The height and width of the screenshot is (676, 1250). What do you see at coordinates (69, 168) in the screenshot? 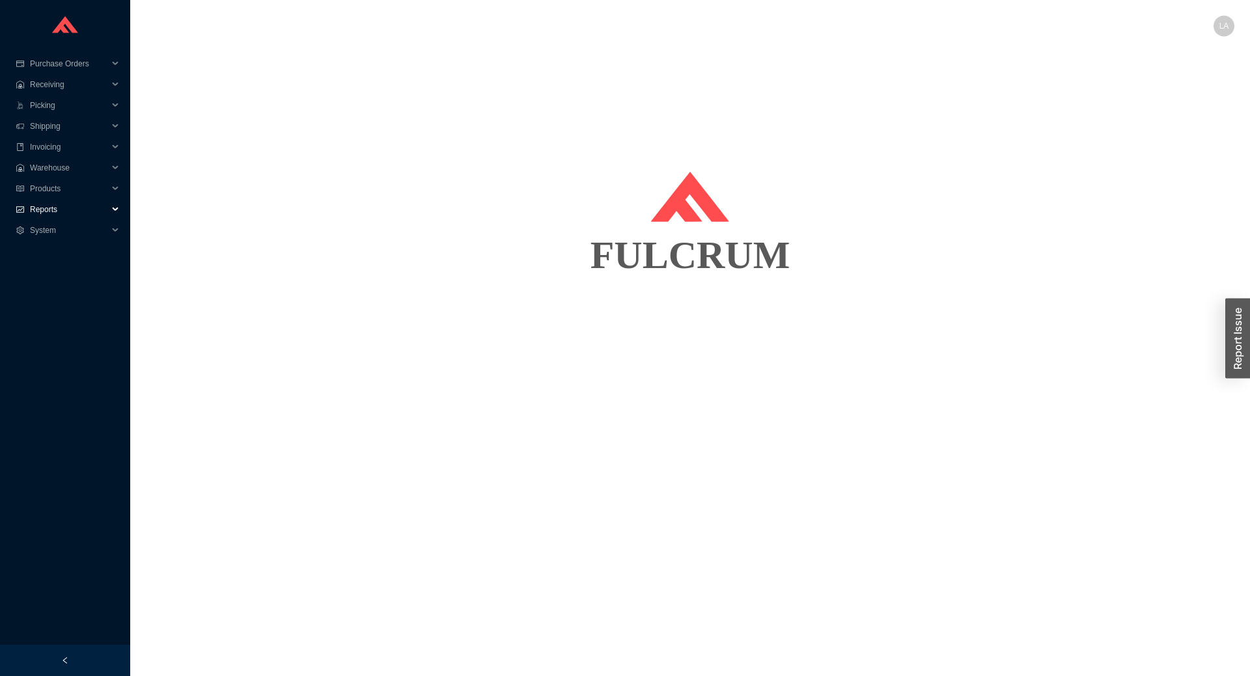
I see `span: Warehouse` at bounding box center [69, 168].